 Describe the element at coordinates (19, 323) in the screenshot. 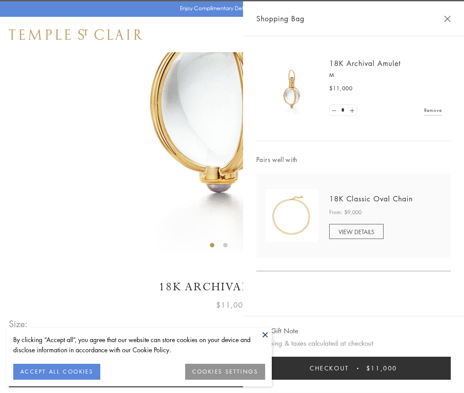

I see `span: Size:` at that location.